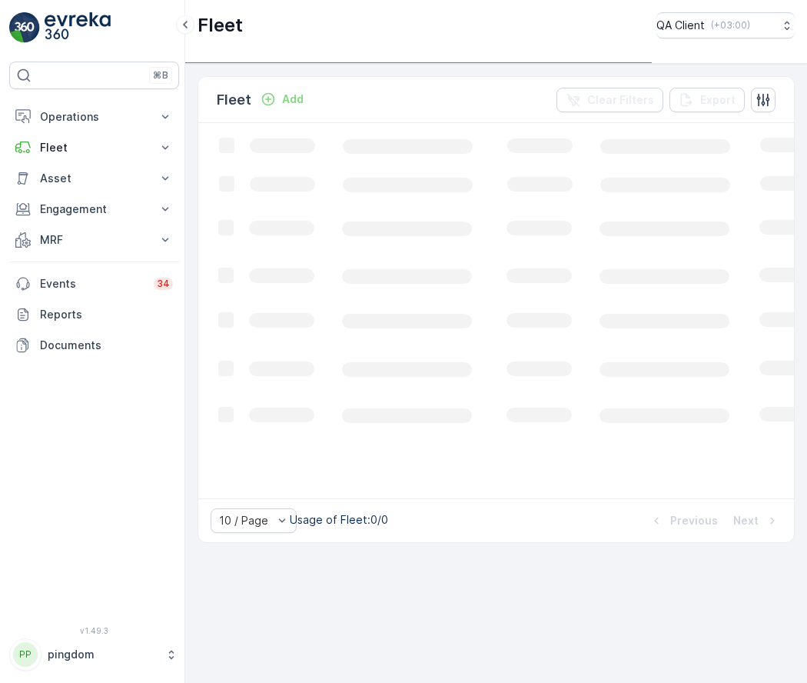  What do you see at coordinates (25, 654) in the screenshot?
I see `div: PP` at bounding box center [25, 654].